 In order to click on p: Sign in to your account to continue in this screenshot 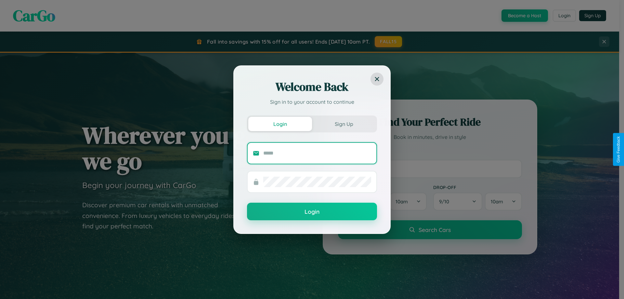, I will do `click(312, 102)`.